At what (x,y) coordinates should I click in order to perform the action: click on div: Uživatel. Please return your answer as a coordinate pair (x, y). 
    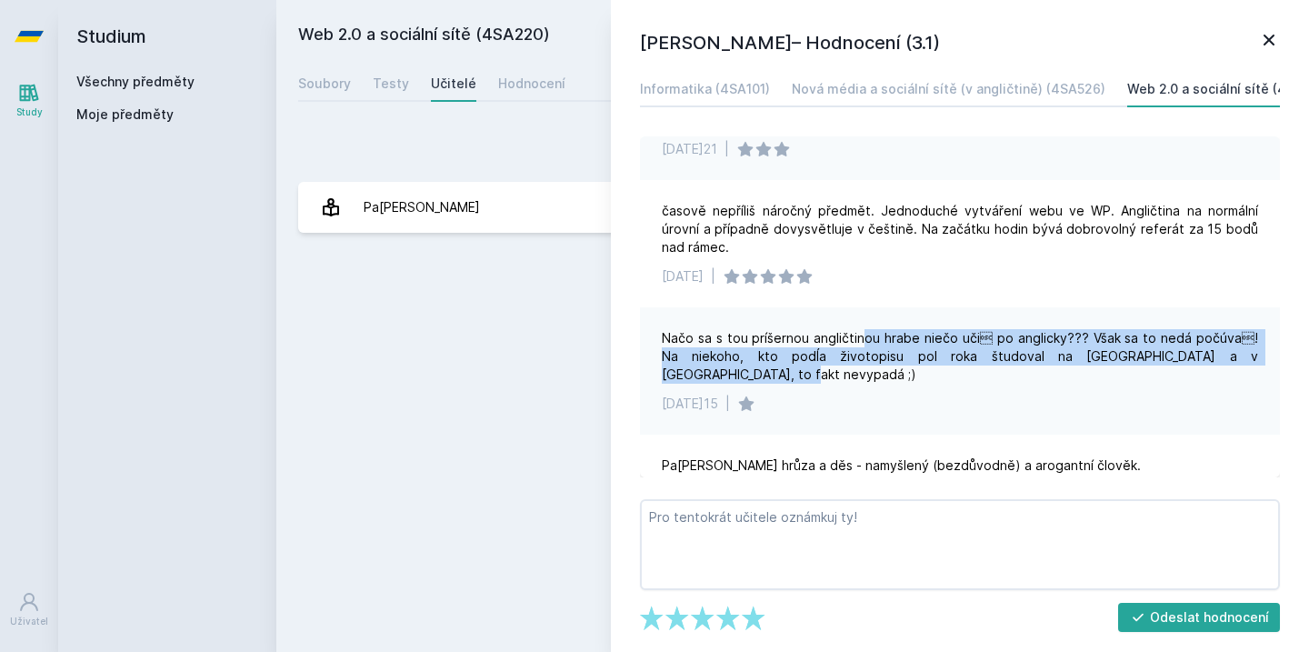
    Looking at the image, I should click on (29, 621).